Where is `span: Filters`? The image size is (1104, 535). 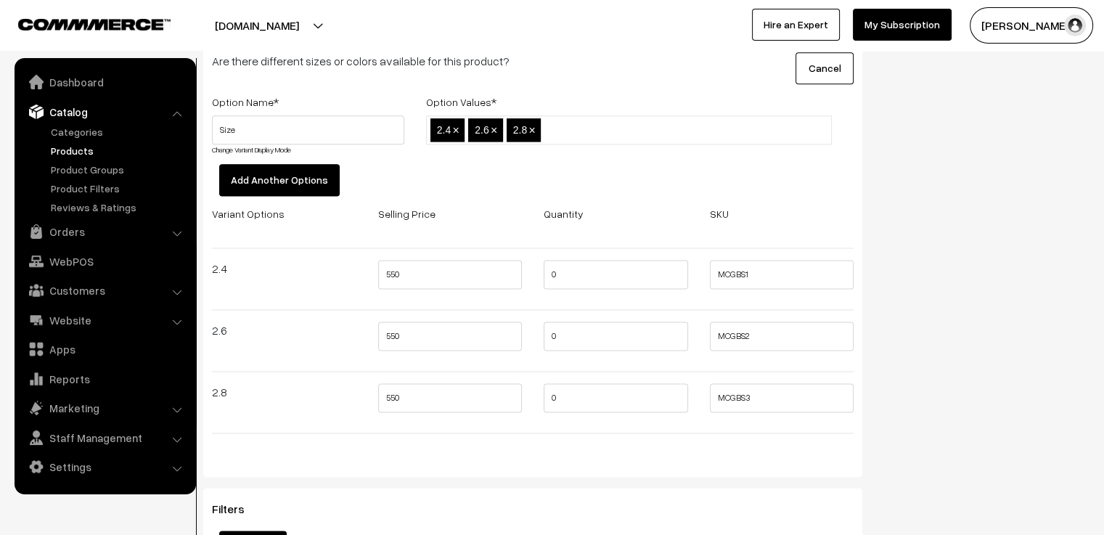
span: Filters is located at coordinates (237, 509).